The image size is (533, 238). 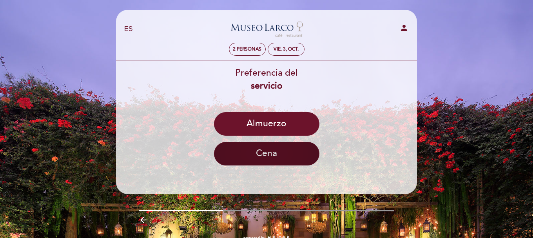 I want to click on div: Preferencia del, so click(x=266, y=79).